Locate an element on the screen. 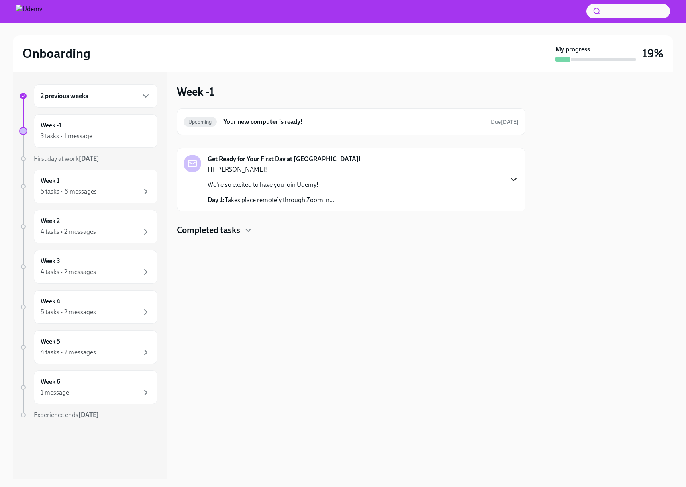 The width and height of the screenshot is (686, 487). div: Completed tasks is located at coordinates (351, 230).